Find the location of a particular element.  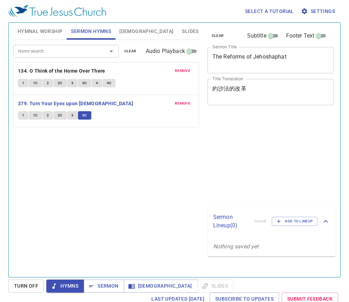

b: 134. O Think of the Home Over There is located at coordinates (61, 71).